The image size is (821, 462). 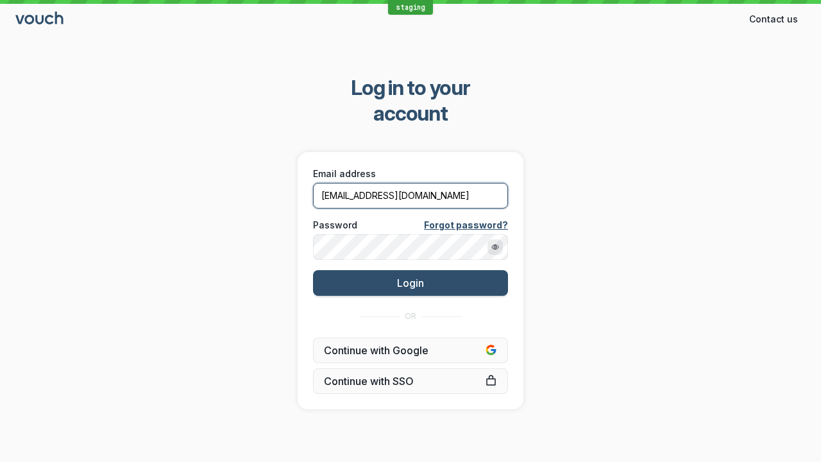 What do you see at coordinates (466, 225) in the screenshot?
I see `a: Forgot password?` at bounding box center [466, 225].